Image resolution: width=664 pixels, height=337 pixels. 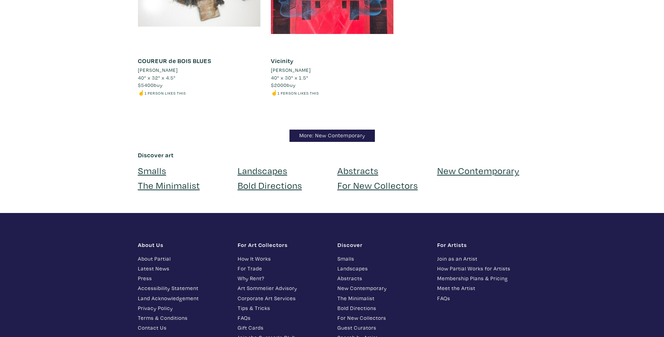 I want to click on span: 40" x 30" x 1.5", so click(x=290, y=77).